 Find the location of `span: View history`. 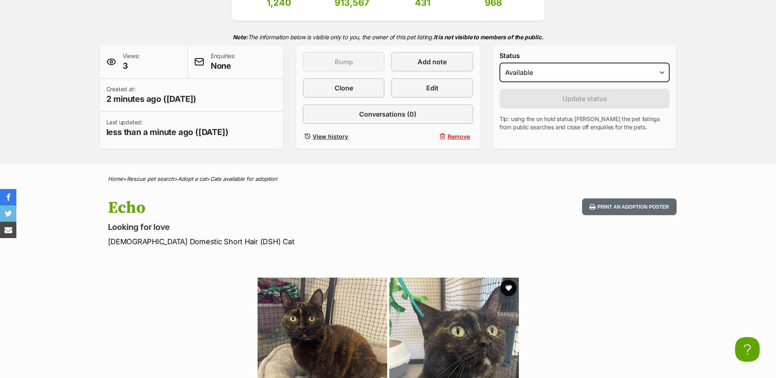

span: View history is located at coordinates (330, 136).